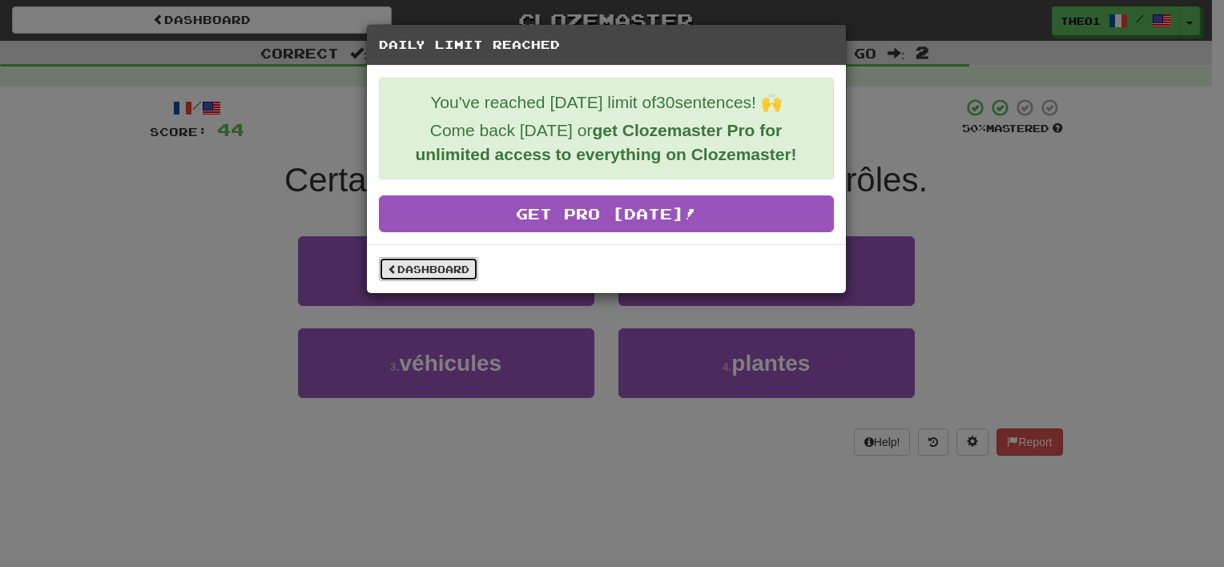 This screenshot has width=1224, height=567. I want to click on strong: get Clozemaster Pro for unlimited access to everything on Clozemaster!, so click(606, 142).